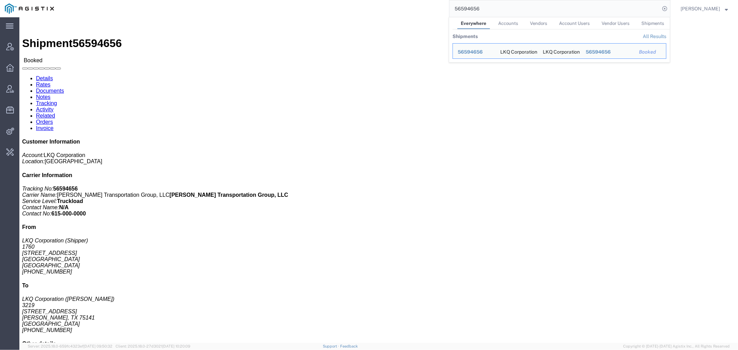 This screenshot has width=738, height=350. Describe the element at coordinates (615, 23) in the screenshot. I see `span: Vendor Users` at that location.